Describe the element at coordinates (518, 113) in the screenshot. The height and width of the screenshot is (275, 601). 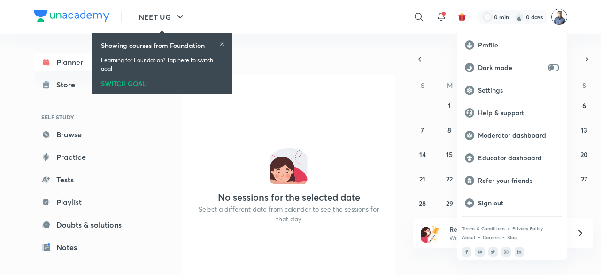
I see `p: Help & support` at that location.